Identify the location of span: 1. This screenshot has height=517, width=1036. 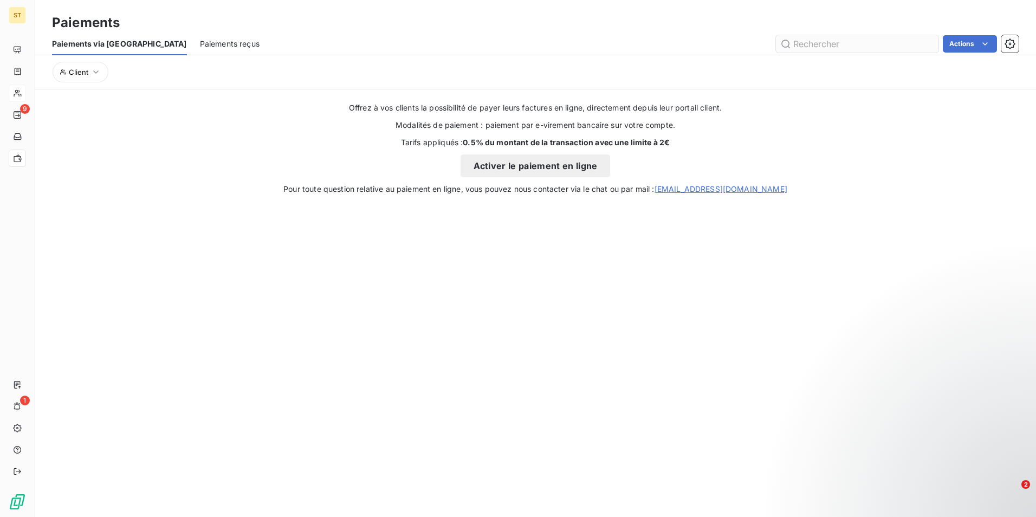
(25, 400).